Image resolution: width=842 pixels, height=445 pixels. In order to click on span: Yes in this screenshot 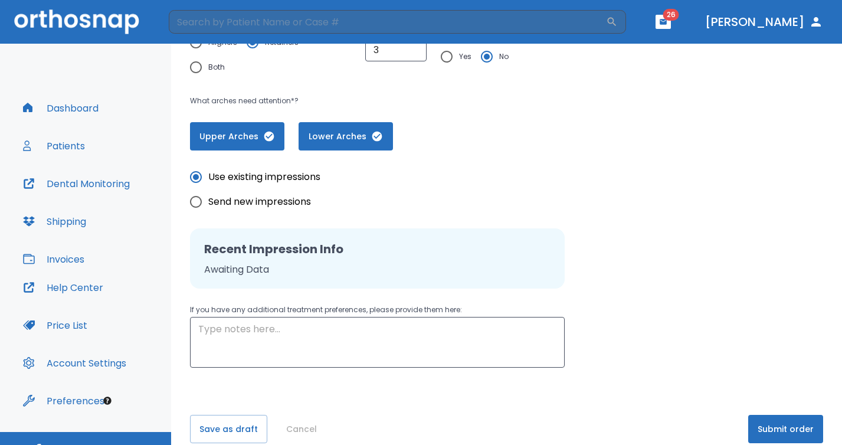, I will do `click(465, 57)`.